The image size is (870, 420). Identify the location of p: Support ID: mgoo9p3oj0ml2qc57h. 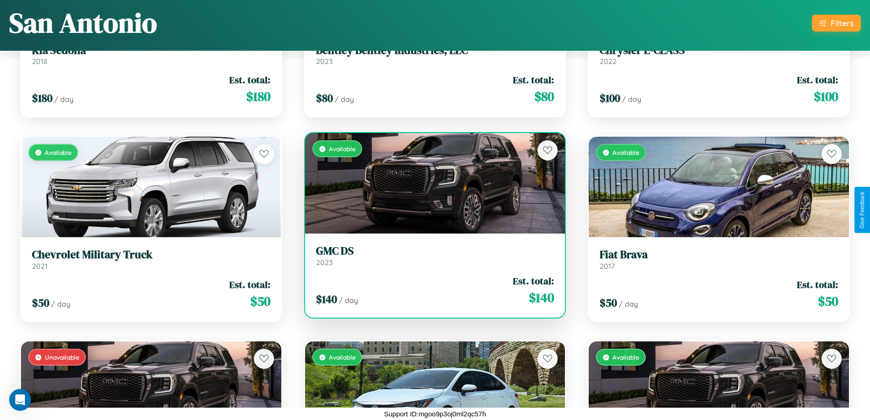
(435, 413).